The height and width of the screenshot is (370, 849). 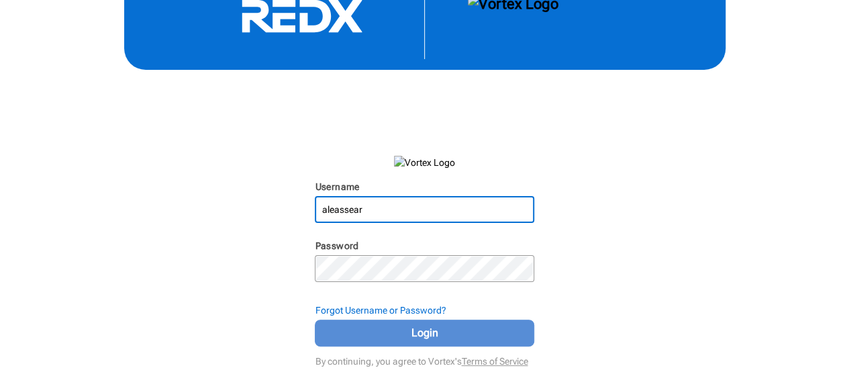 What do you see at coordinates (337, 187) in the screenshot?
I see `label: Username` at bounding box center [337, 187].